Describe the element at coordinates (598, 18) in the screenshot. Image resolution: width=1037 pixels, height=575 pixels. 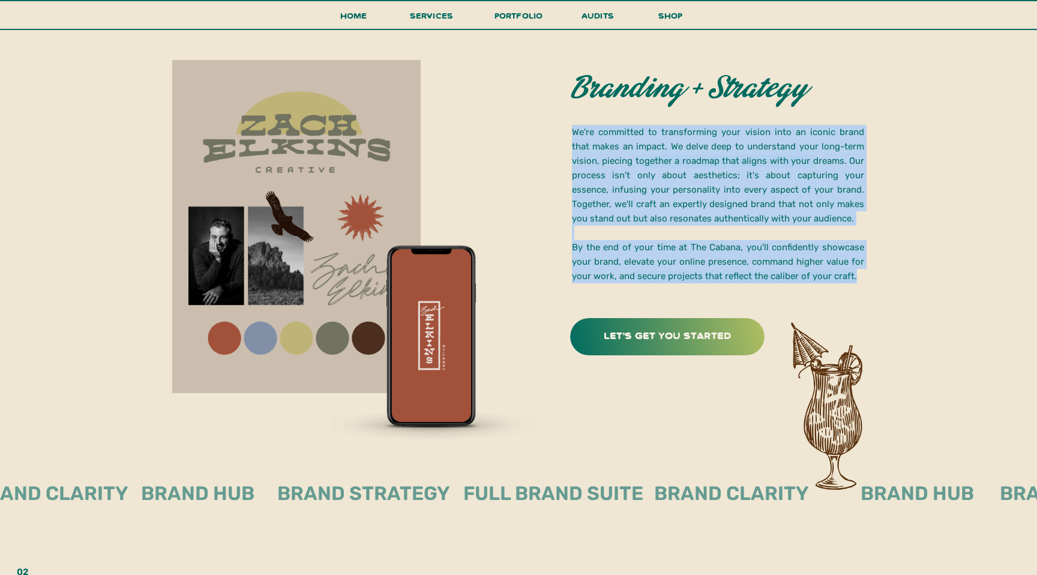
I see `h3: audits` at that location.